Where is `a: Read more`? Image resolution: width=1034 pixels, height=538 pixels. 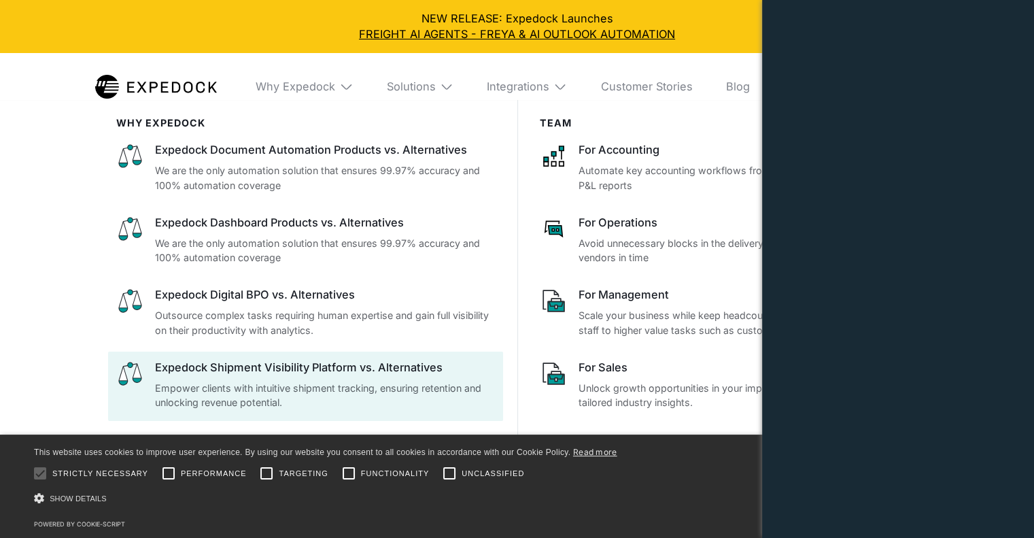 a: Read more is located at coordinates (595, 451).